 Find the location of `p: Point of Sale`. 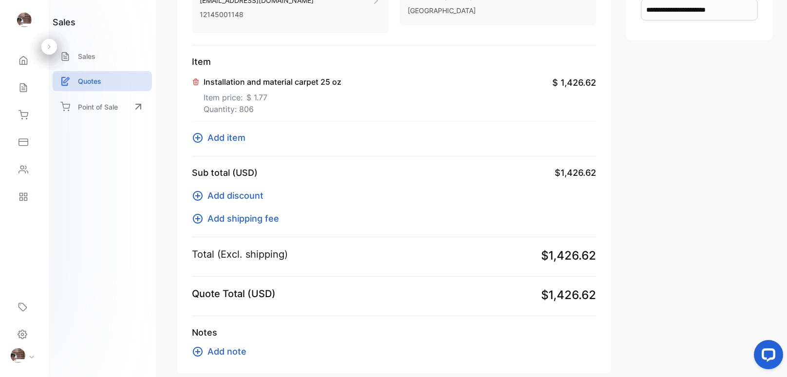

p: Point of Sale is located at coordinates (98, 107).